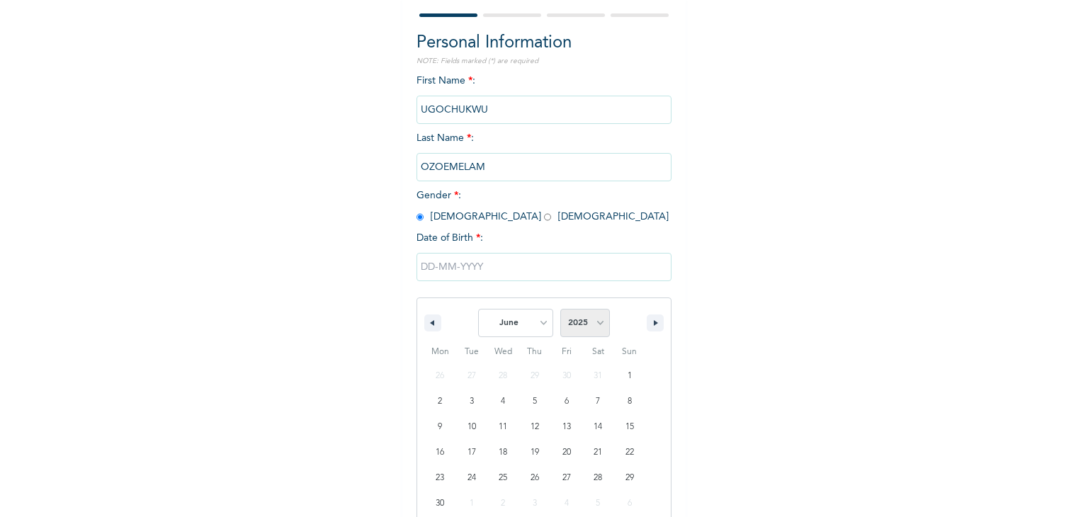 This screenshot has height=517, width=1088. Describe the element at coordinates (630, 402) in the screenshot. I see `span: 8` at that location.